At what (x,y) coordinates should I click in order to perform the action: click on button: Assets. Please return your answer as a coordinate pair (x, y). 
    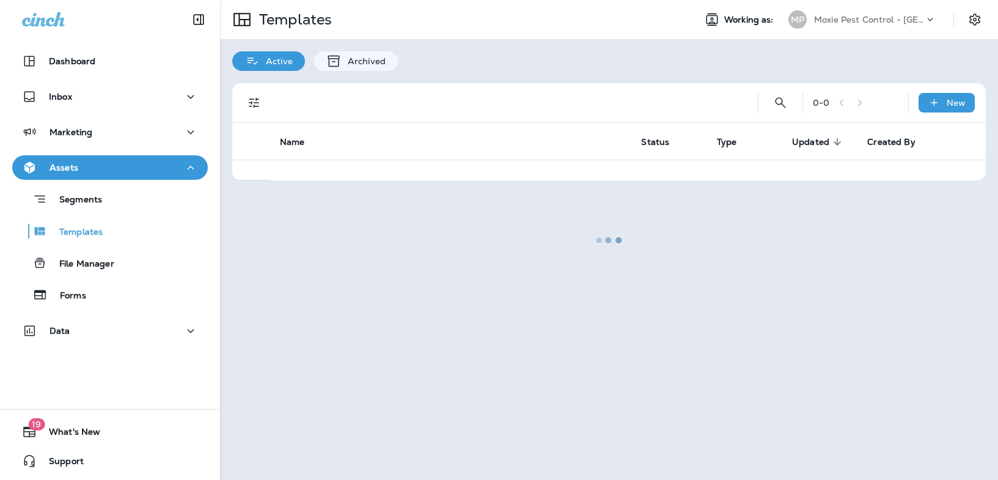
    Looking at the image, I should click on (110, 168).